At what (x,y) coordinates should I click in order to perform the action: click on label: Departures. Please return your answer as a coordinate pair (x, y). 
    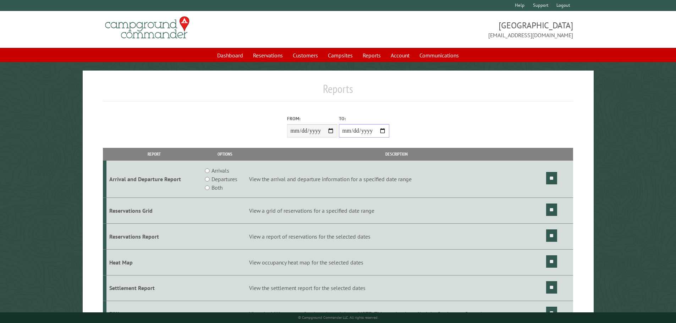
    Looking at the image, I should click on (224, 179).